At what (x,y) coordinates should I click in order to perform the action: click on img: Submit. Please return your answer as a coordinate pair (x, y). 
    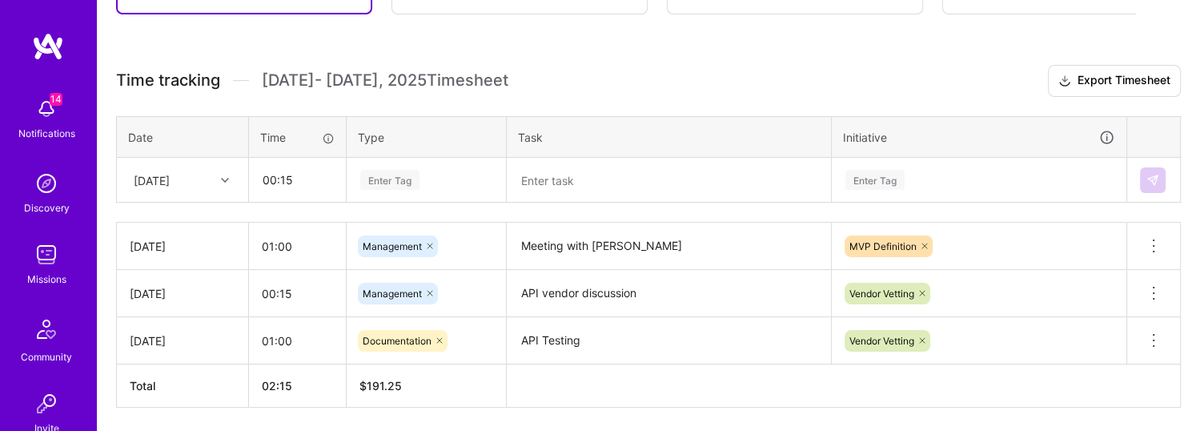
    Looking at the image, I should click on (1153, 180).